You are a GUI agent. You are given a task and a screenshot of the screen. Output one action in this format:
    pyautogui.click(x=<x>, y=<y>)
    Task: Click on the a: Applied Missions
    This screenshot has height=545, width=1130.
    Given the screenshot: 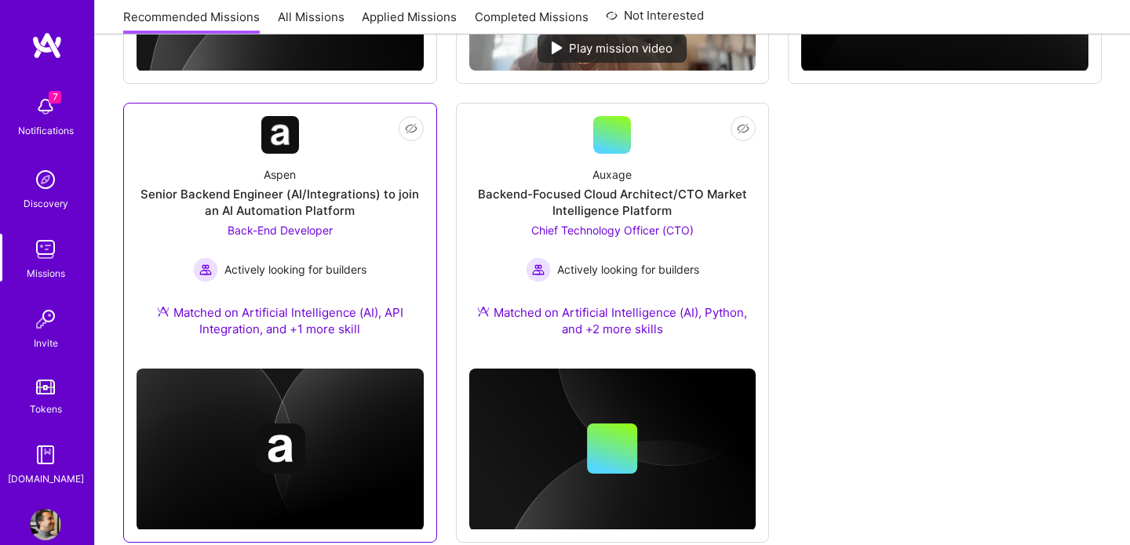 What is the action you would take?
    pyautogui.click(x=409, y=21)
    